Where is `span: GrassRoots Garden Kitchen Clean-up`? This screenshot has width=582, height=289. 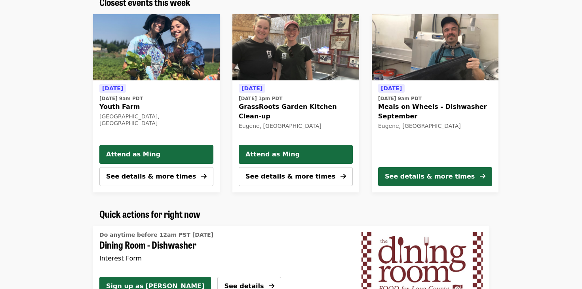 span: GrassRoots Garden Kitchen Clean-up is located at coordinates (296, 112).